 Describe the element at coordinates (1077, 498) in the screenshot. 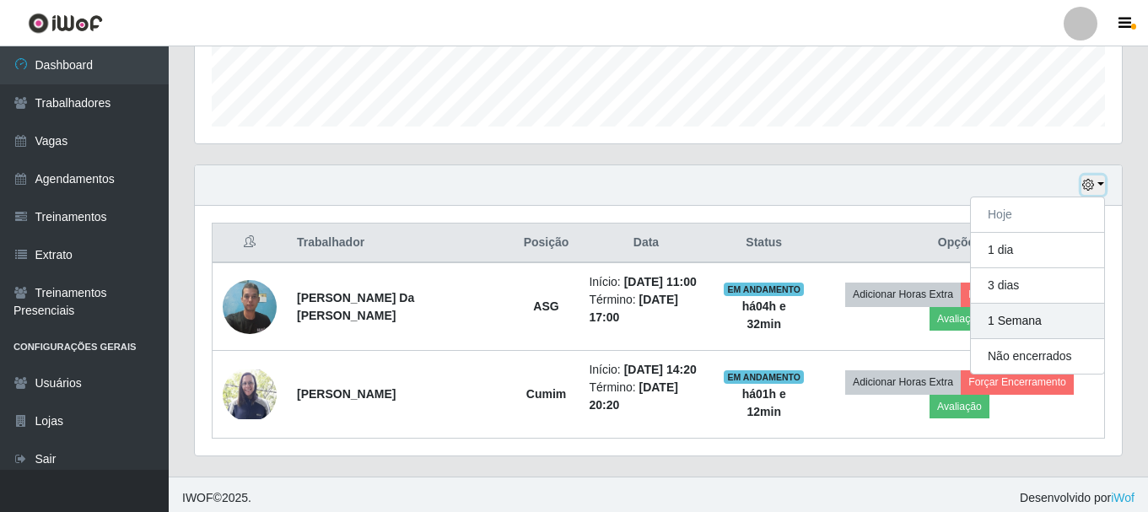

I see `span: Desenvolvido por` at that location.